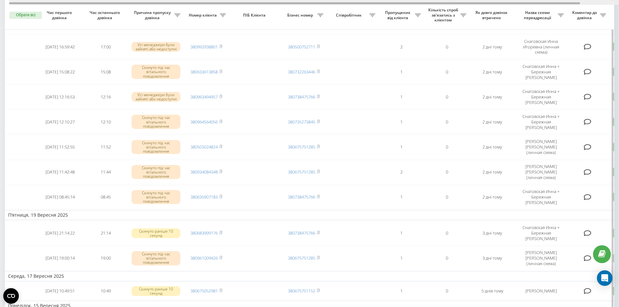 This screenshot has height=307, width=619. Describe the element at coordinates (204, 172) in the screenshot. I see `a: 380934084348` at that location.